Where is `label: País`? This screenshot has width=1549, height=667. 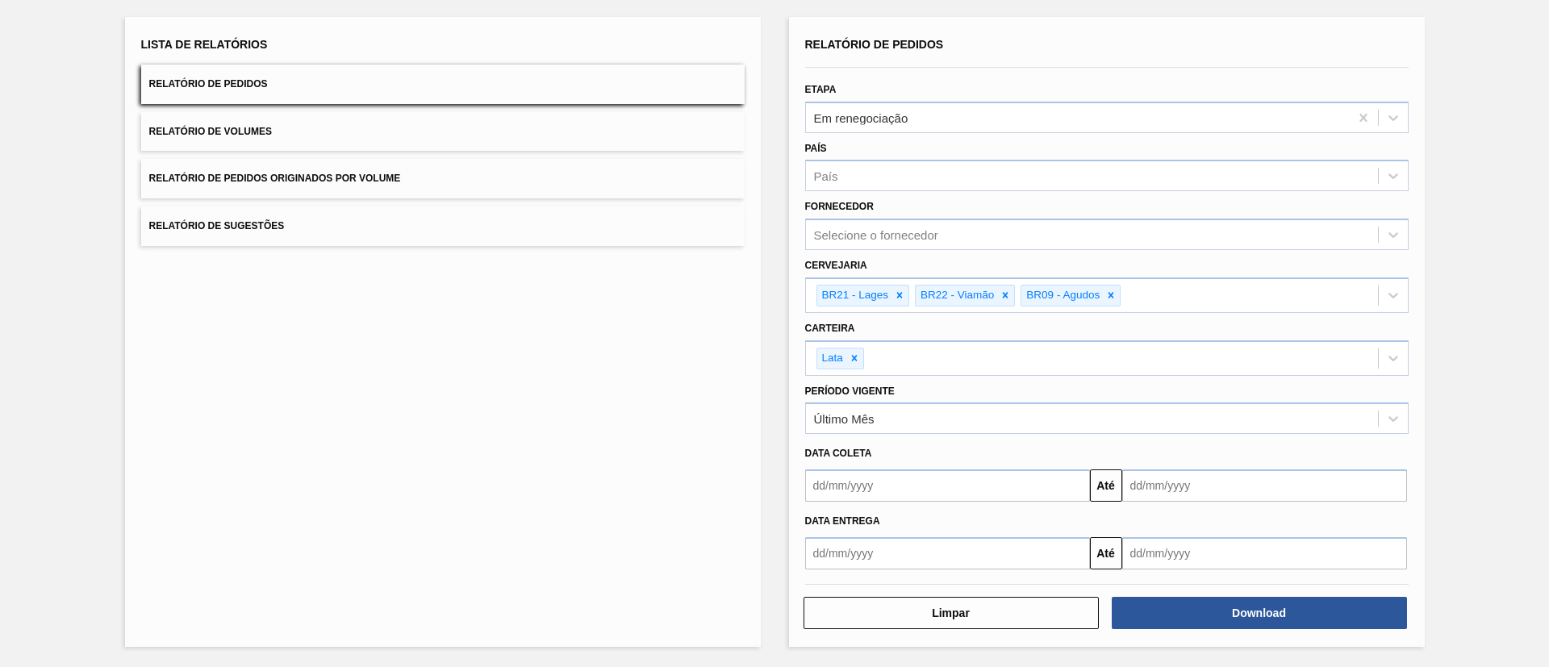 label: País is located at coordinates (816, 148).